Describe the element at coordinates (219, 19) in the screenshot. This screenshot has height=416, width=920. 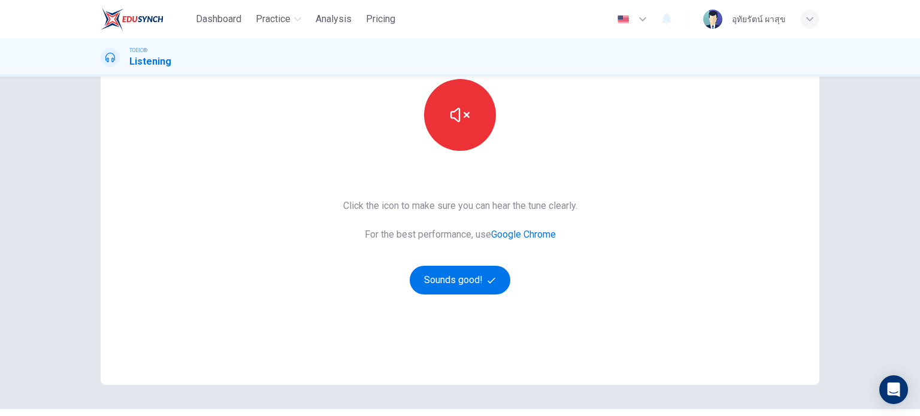
I see `span: Dashboard` at that location.